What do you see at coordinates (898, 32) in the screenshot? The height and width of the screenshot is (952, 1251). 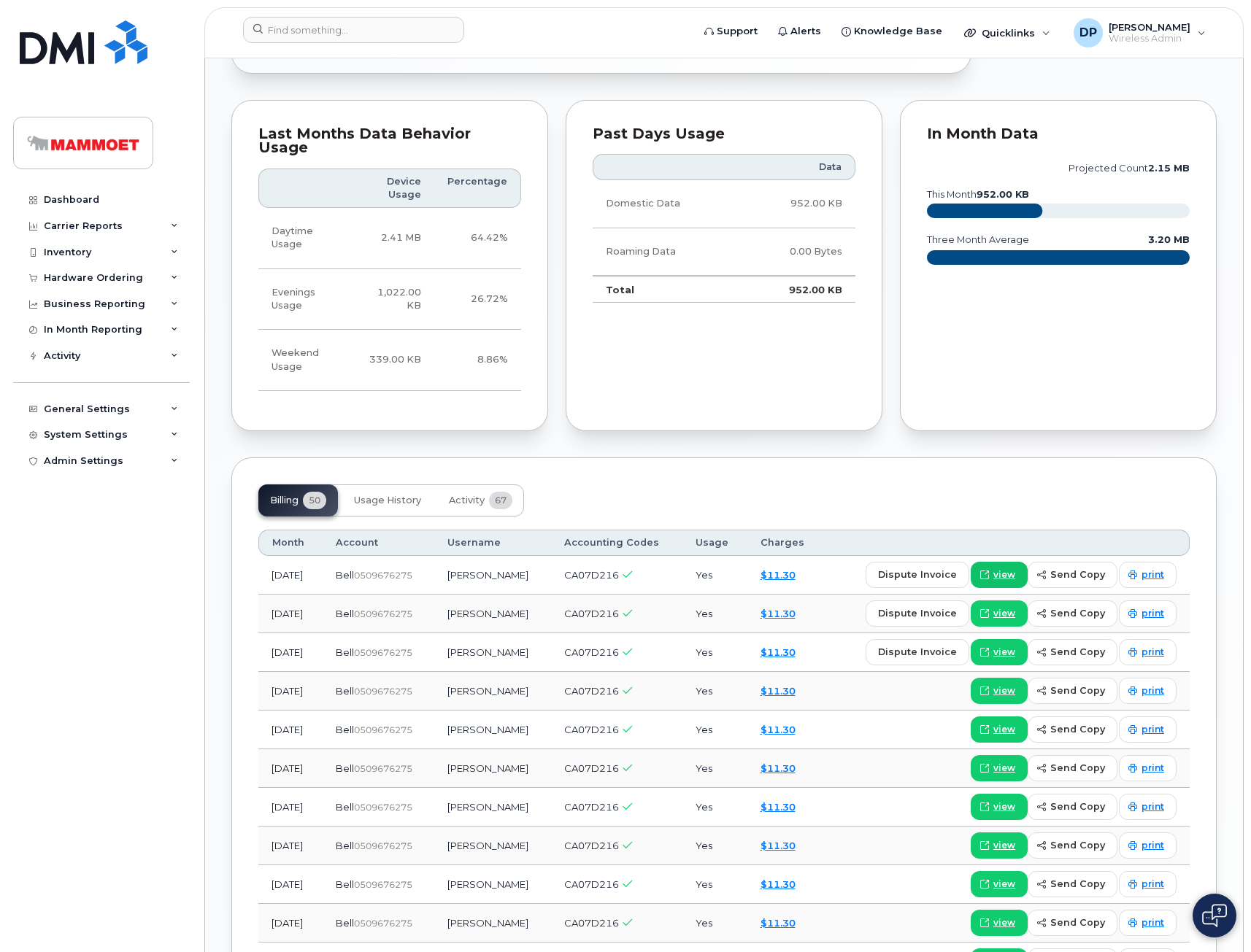 I see `span: Knowledge Base` at bounding box center [898, 32].